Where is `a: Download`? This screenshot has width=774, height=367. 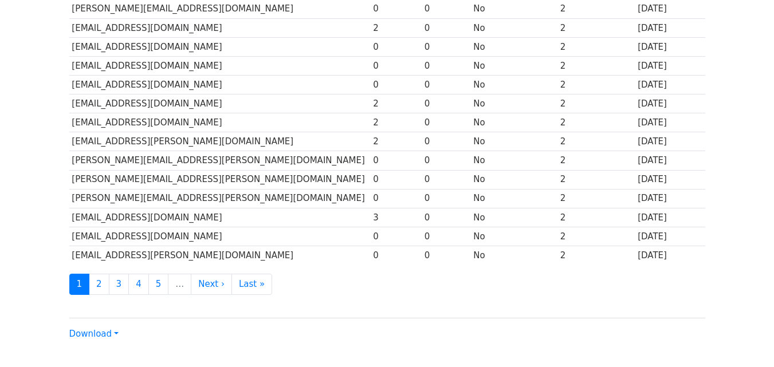 a: Download is located at coordinates (94, 334).